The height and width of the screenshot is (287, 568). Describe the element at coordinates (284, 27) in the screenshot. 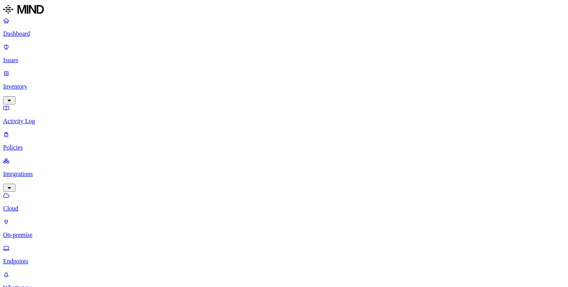

I see `a: Dashboard` at that location.